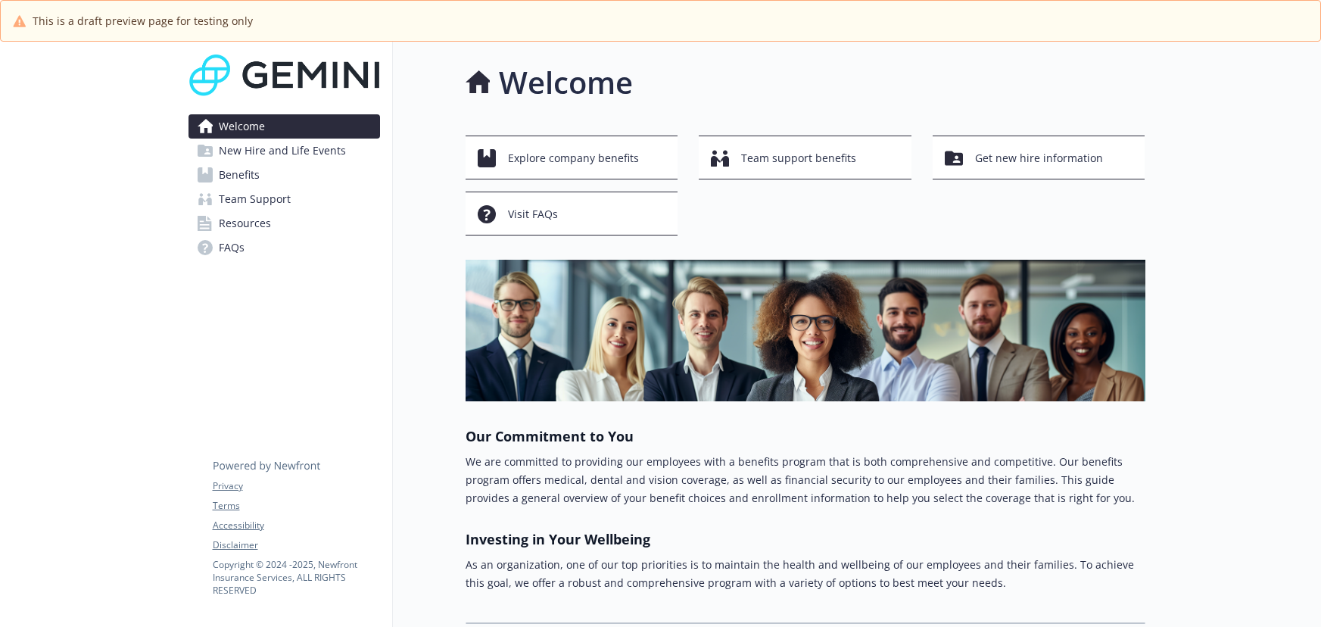  What do you see at coordinates (239, 175) in the screenshot?
I see `span: Benefits` at bounding box center [239, 175].